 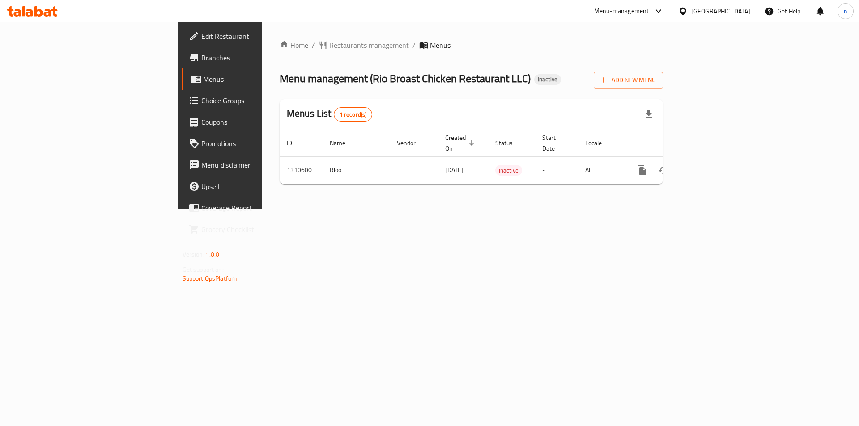 I want to click on button: Change Status, so click(x=663, y=170).